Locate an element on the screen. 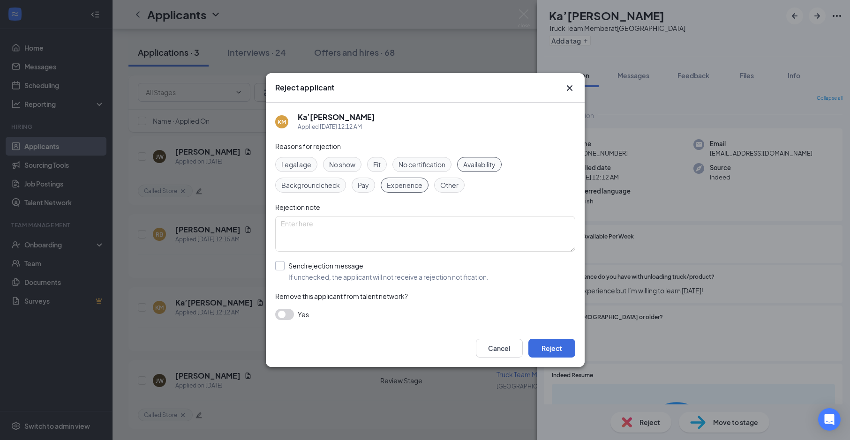  div: Open Intercom Messenger is located at coordinates (829, 420).